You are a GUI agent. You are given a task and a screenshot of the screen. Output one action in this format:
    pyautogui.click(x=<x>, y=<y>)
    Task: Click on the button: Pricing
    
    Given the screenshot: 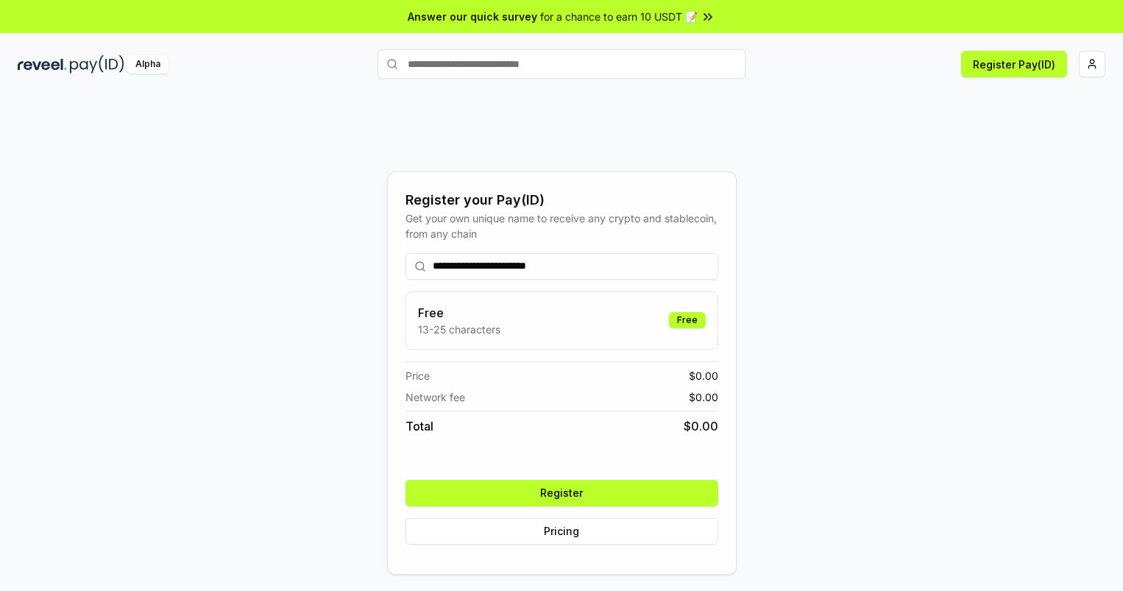 What is the action you would take?
    pyautogui.click(x=562, y=532)
    